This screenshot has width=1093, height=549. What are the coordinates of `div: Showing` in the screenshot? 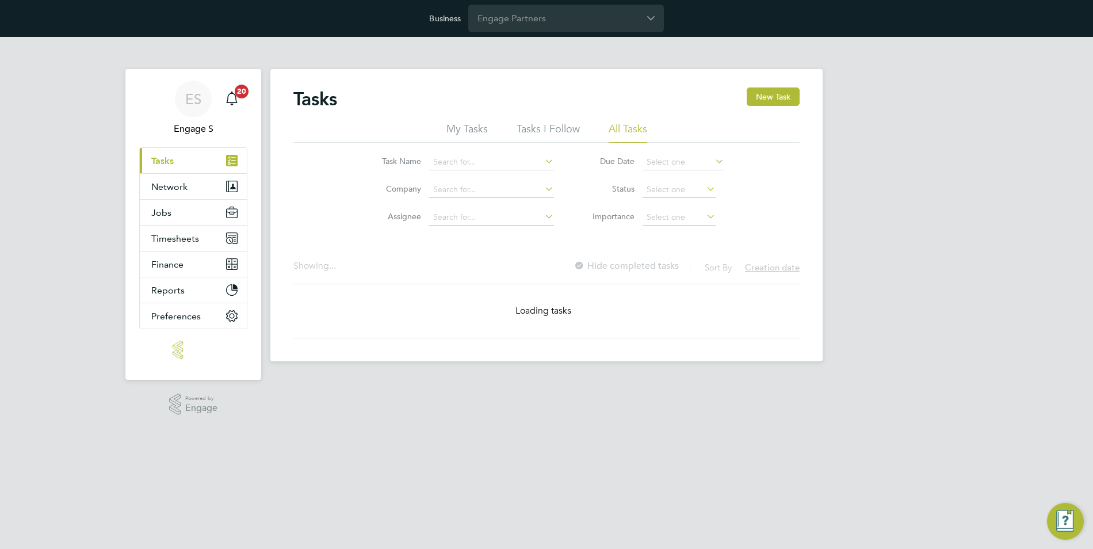 It's located at (316, 266).